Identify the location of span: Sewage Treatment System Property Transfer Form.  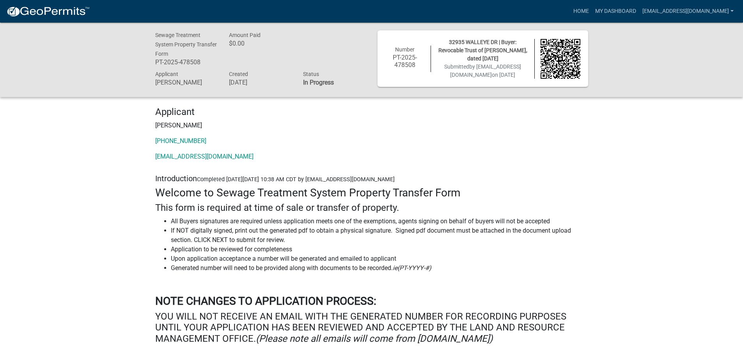
(186, 44).